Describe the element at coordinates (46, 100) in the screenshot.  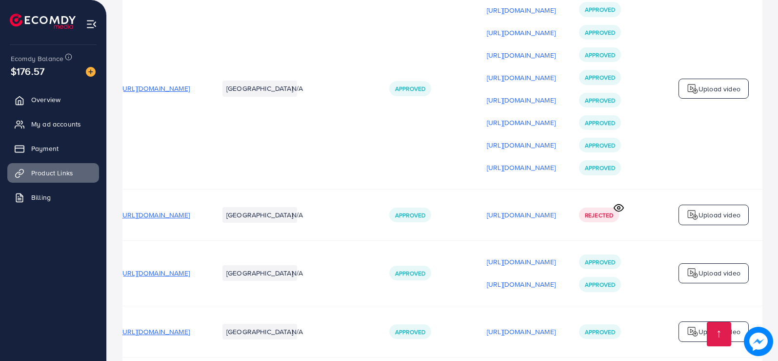
I see `span: Overview` at that location.